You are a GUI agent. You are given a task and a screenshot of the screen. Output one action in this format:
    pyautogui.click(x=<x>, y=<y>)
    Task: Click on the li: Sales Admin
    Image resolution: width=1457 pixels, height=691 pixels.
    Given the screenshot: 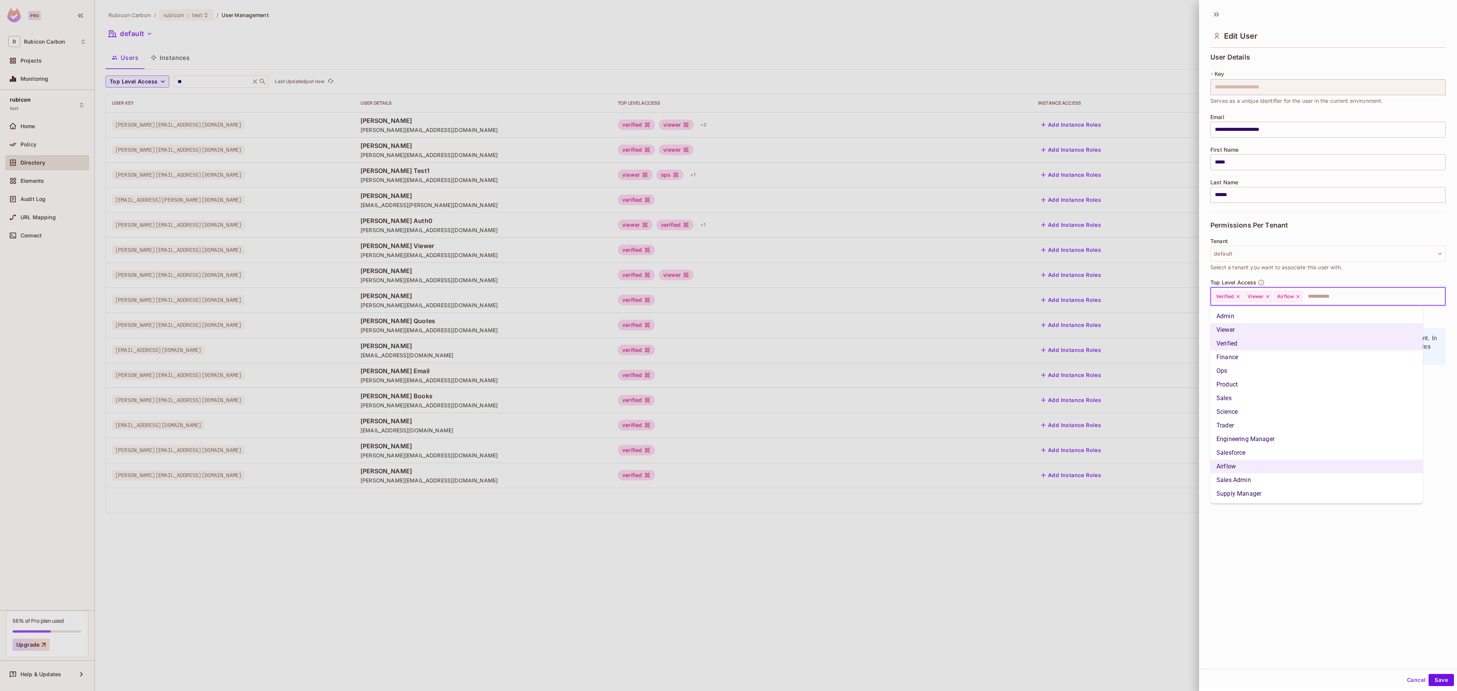 What is the action you would take?
    pyautogui.click(x=1317, y=480)
    